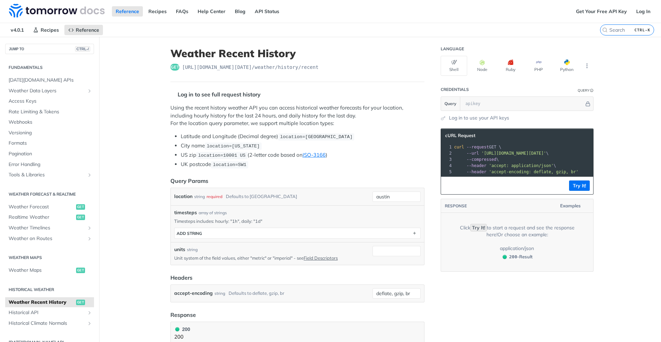 The image size is (661, 342). What do you see at coordinates (570, 206) in the screenshot?
I see `span: Examples` at bounding box center [570, 206].